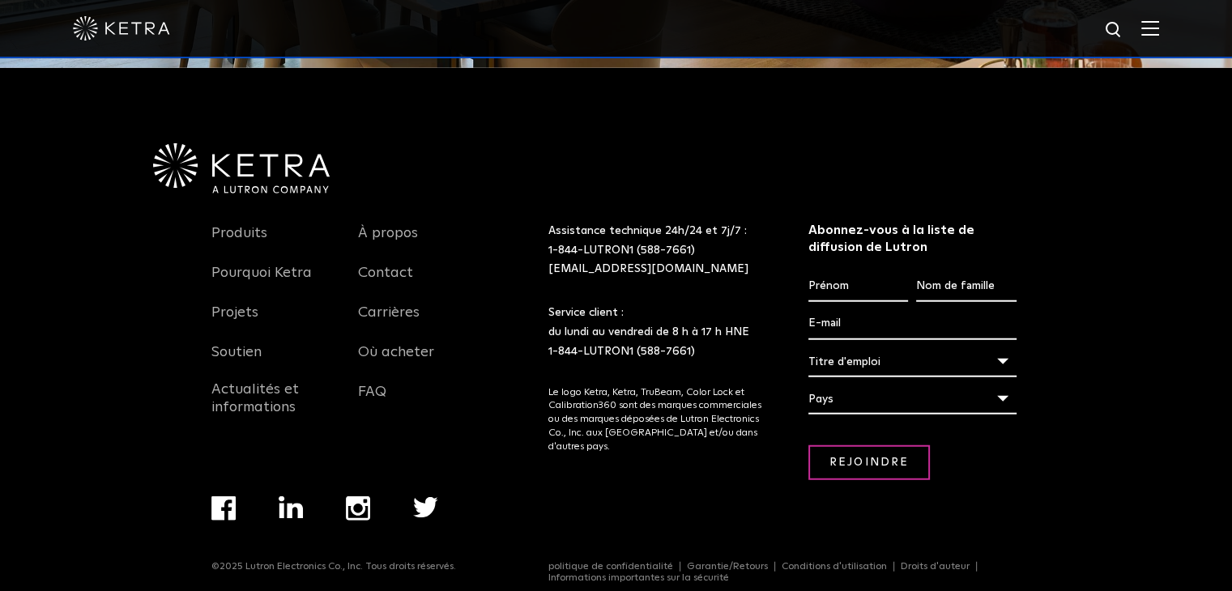  Describe the element at coordinates (649, 332) in the screenshot. I see `font: du lundi au vendredi de 8 h à 17 h HNE` at that location.